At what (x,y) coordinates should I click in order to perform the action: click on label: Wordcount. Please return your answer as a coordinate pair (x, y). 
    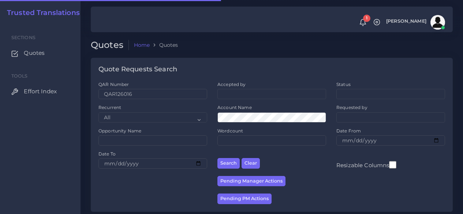
    Looking at the image, I should click on (230, 131).